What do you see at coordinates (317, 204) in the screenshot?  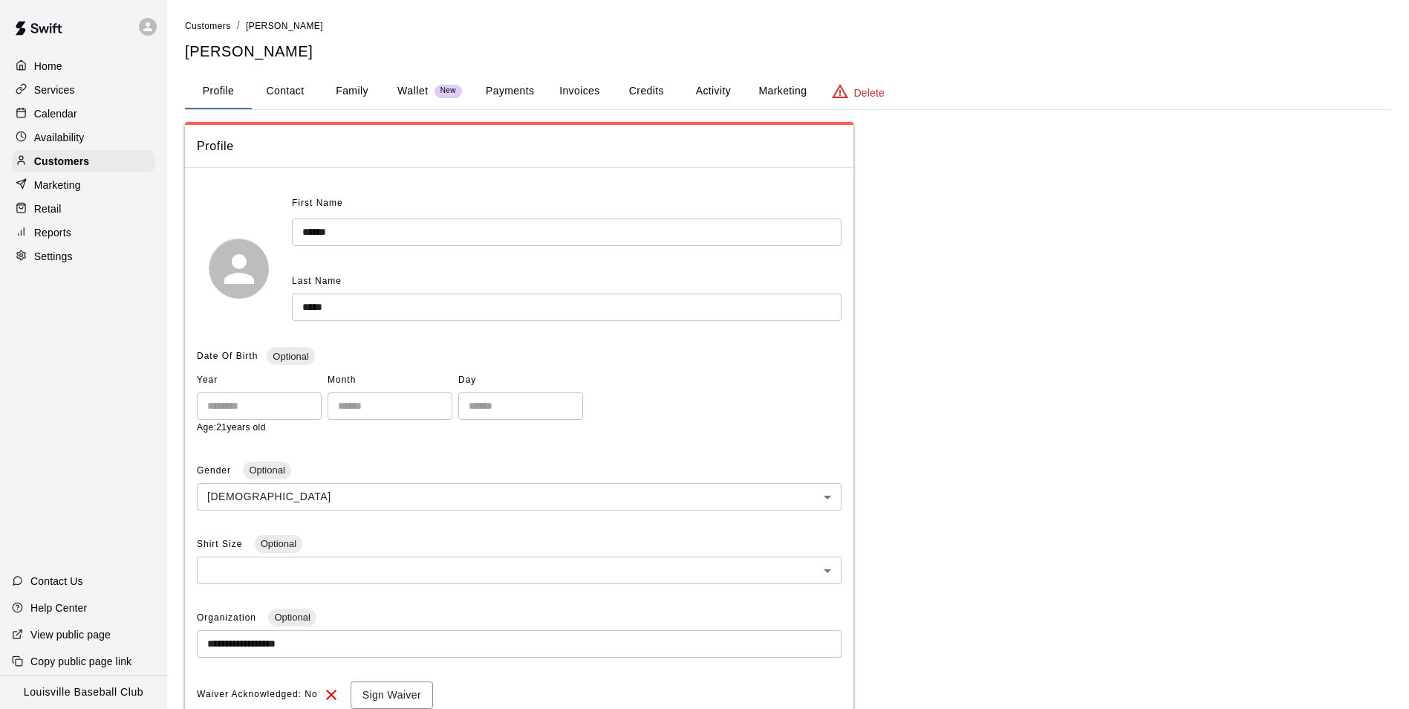 I see `span: First Name` at bounding box center [317, 204].